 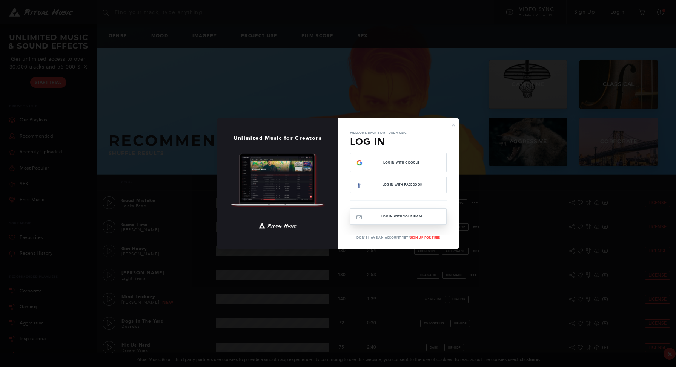 I want to click on h3: Log In, so click(x=398, y=142).